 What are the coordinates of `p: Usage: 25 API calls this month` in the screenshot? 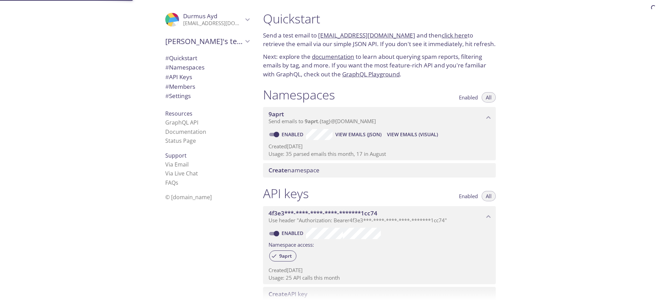 It's located at (379, 278).